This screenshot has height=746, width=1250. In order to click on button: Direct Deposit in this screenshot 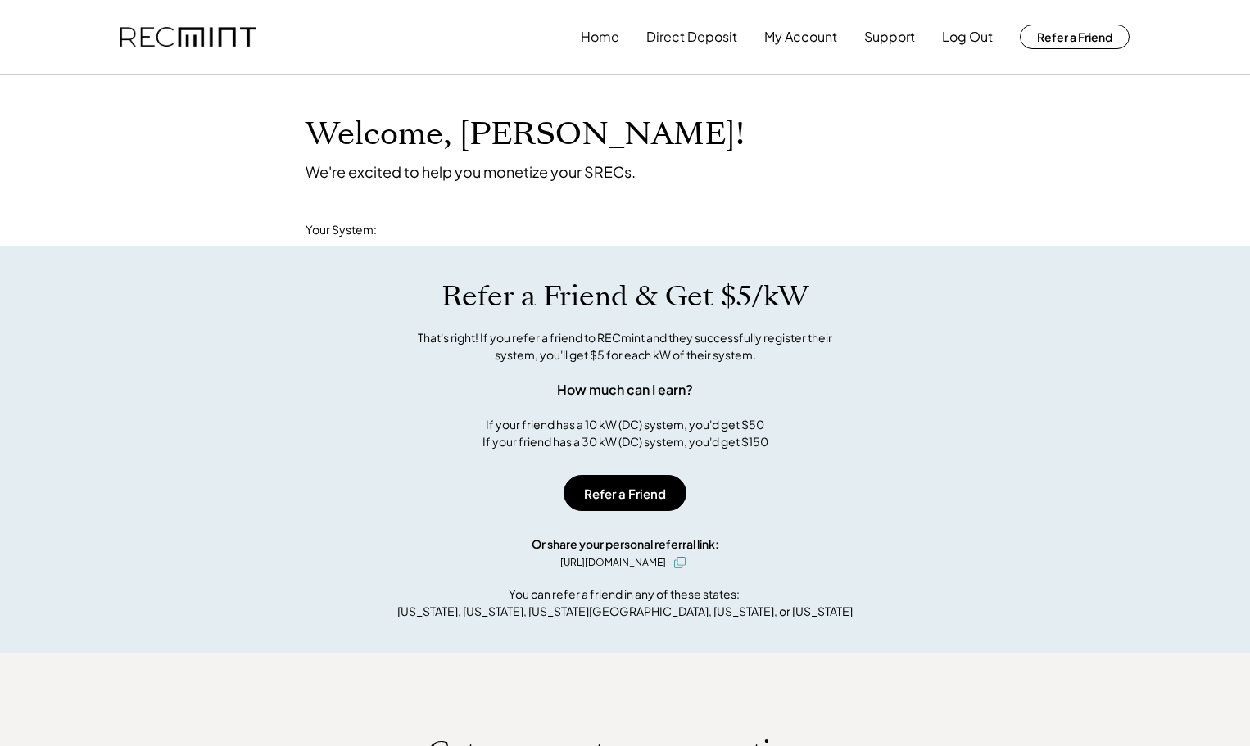, I will do `click(691, 37)`.